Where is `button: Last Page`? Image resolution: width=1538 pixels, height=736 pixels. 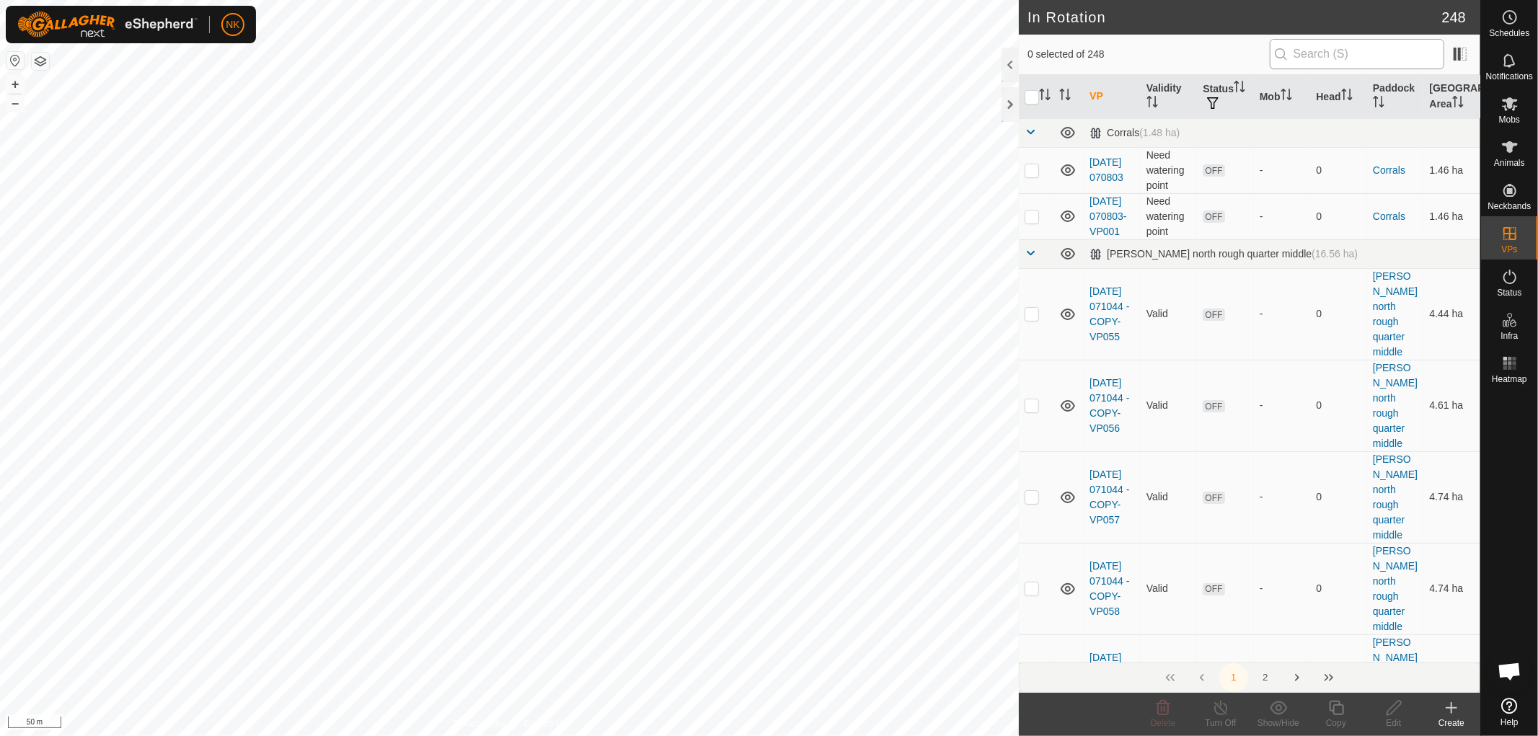
button: Last Page is located at coordinates (1329, 678).